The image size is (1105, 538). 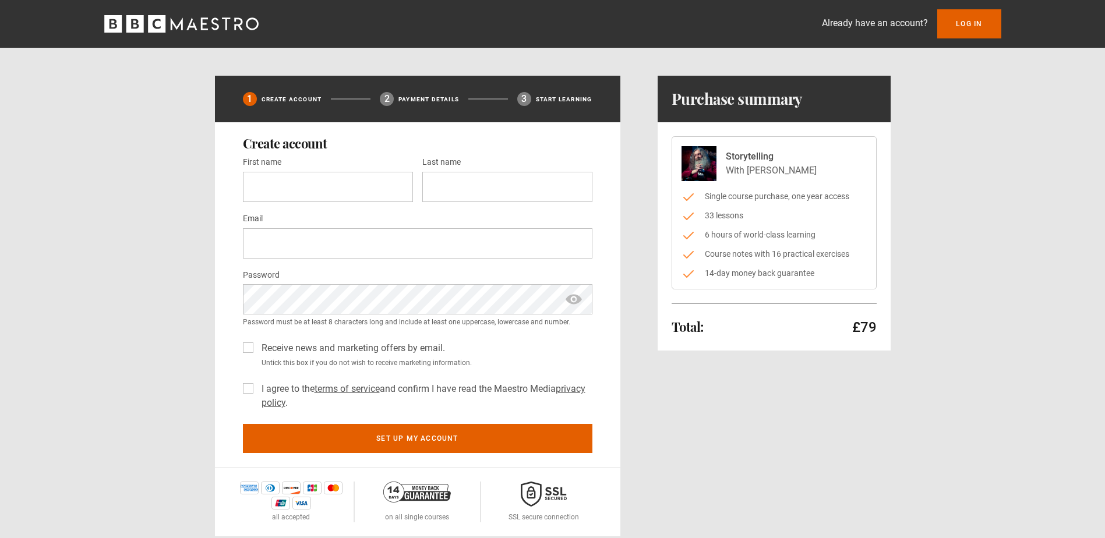 What do you see at coordinates (281, 503) in the screenshot?
I see `img: unionpay` at bounding box center [281, 503].